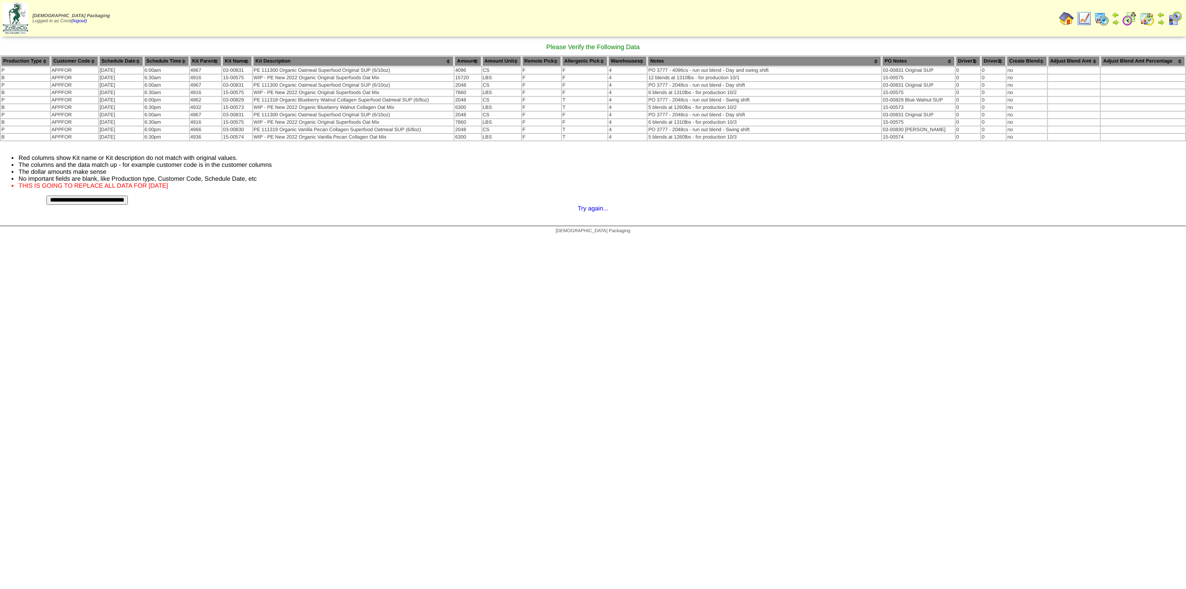 This screenshot has height=589, width=1186. Describe the element at coordinates (467, 70) in the screenshot. I see `td: 4096` at that location.